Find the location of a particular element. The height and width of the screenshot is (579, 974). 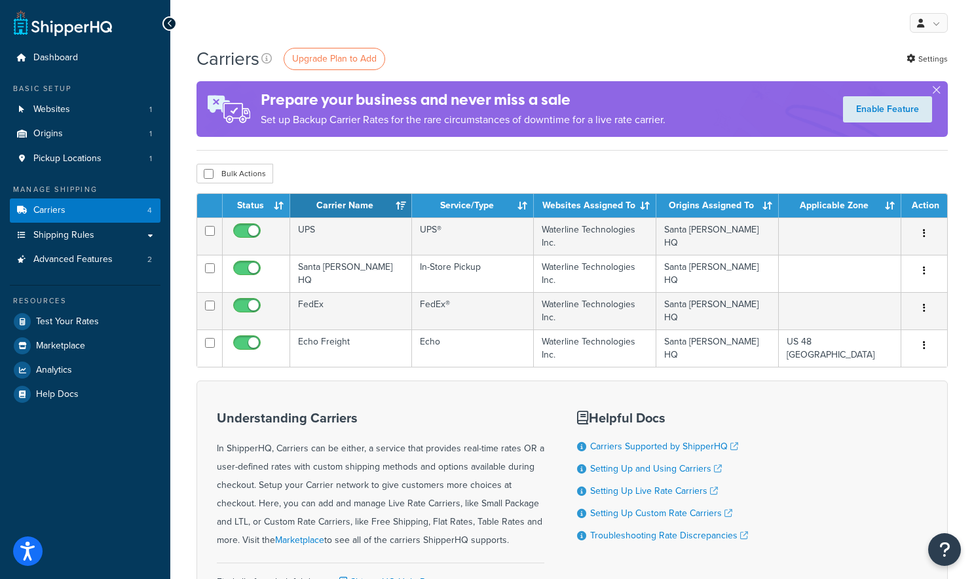

th: Websites Assigned To: activate to sort column ascending is located at coordinates (595, 206).